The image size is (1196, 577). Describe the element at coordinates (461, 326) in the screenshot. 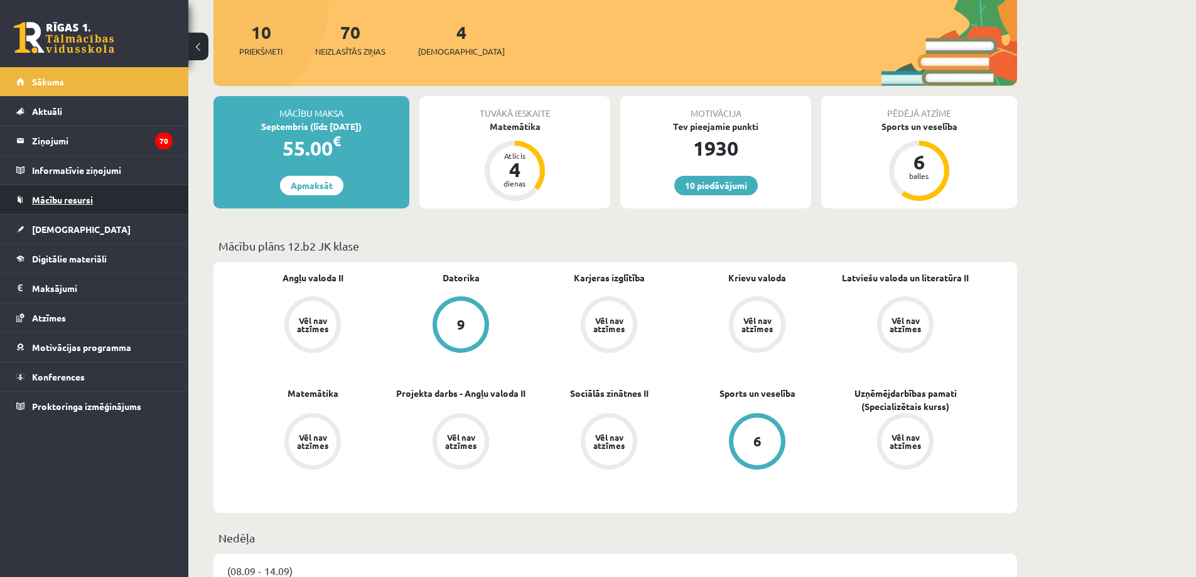

I see `a: 9` at that location.